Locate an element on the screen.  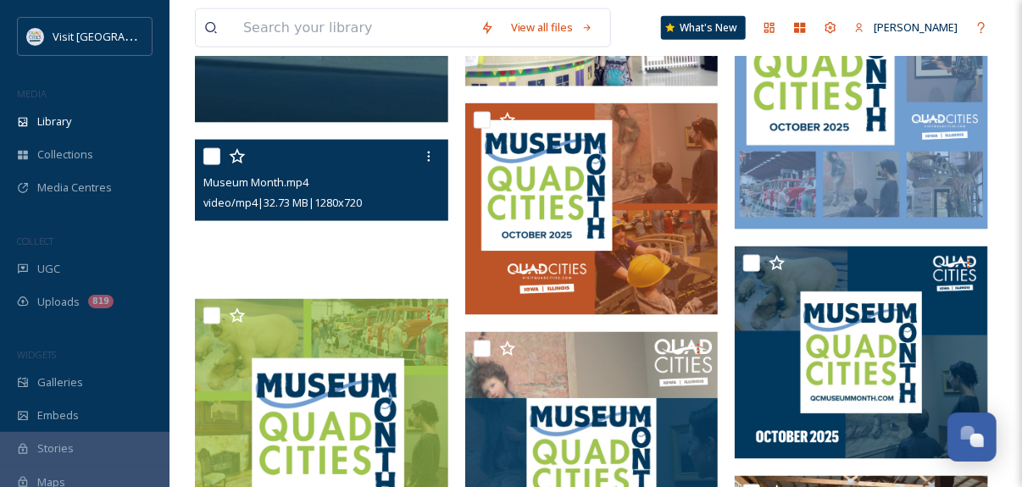
button: Open Chat is located at coordinates (972, 437).